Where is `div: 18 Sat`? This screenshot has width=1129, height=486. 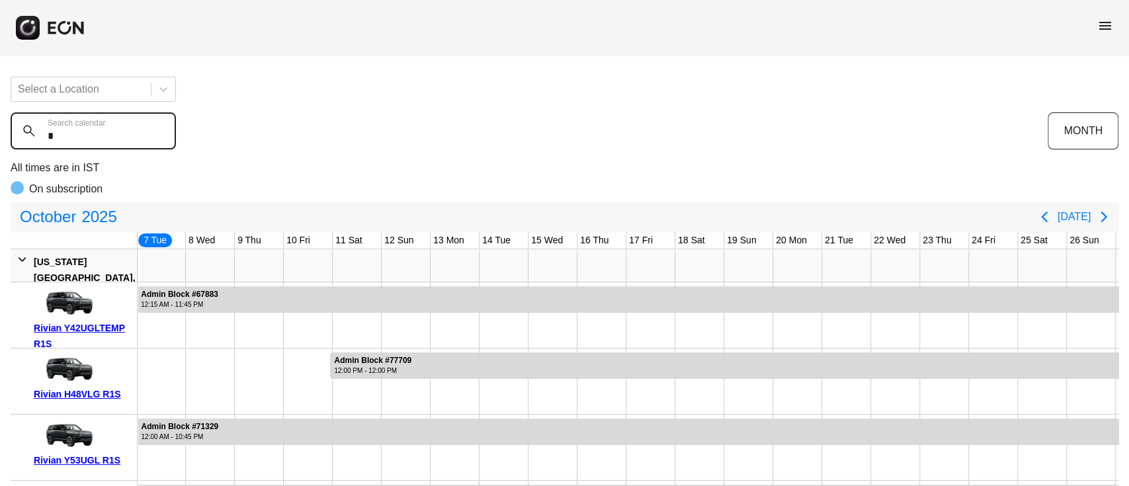
div: 18 Sat is located at coordinates (691, 240).